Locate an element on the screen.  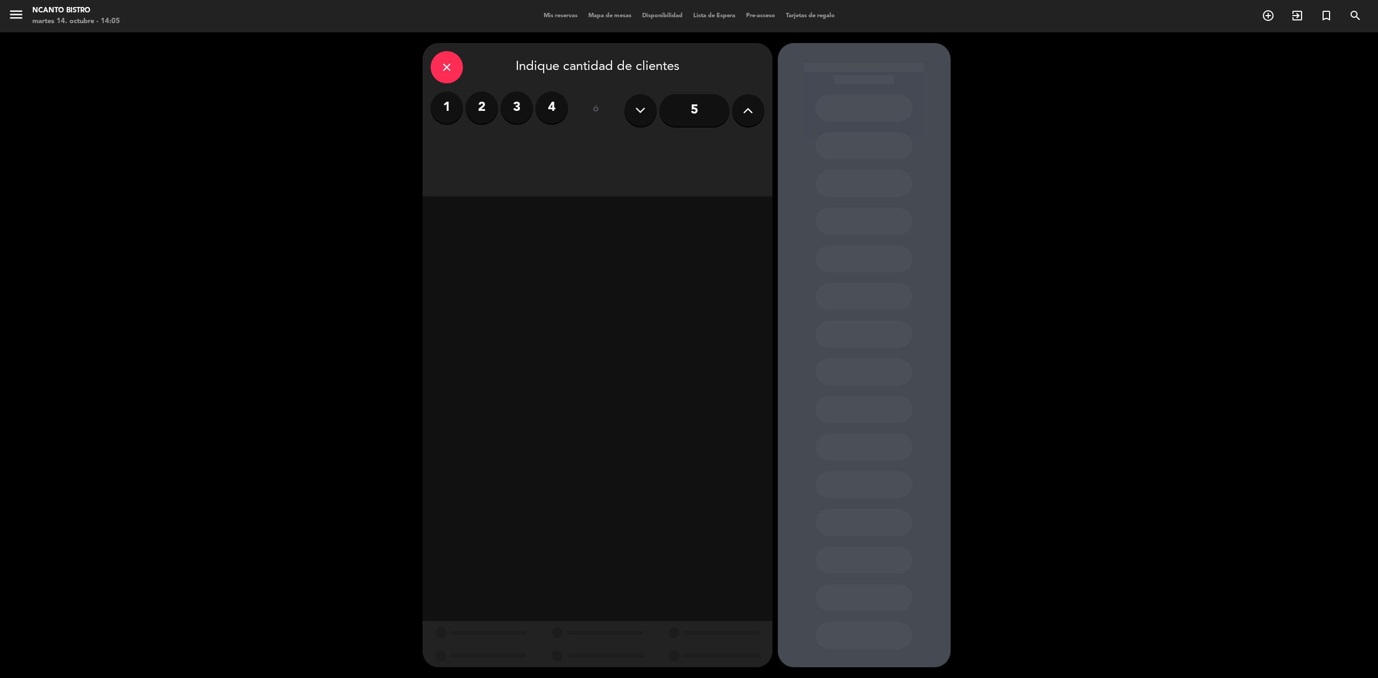
i: turned_in_not is located at coordinates (1326, 16).